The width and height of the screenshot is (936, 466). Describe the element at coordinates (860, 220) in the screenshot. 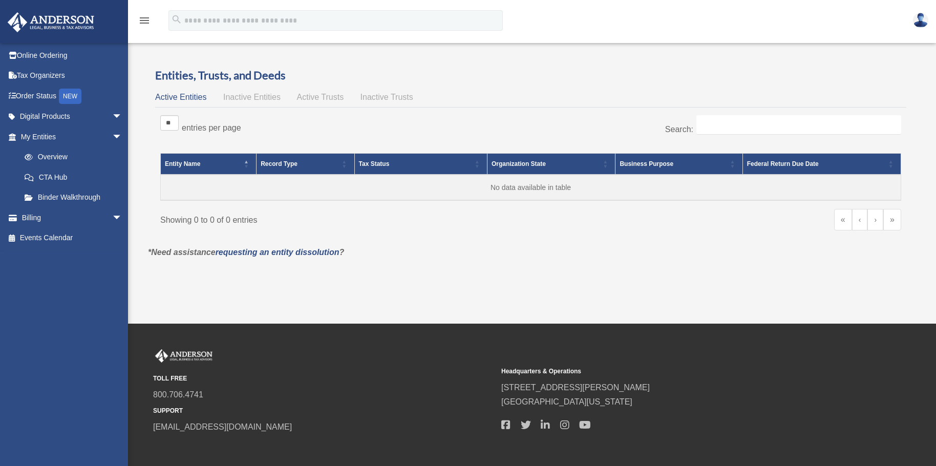

I see `a: Previous` at that location.